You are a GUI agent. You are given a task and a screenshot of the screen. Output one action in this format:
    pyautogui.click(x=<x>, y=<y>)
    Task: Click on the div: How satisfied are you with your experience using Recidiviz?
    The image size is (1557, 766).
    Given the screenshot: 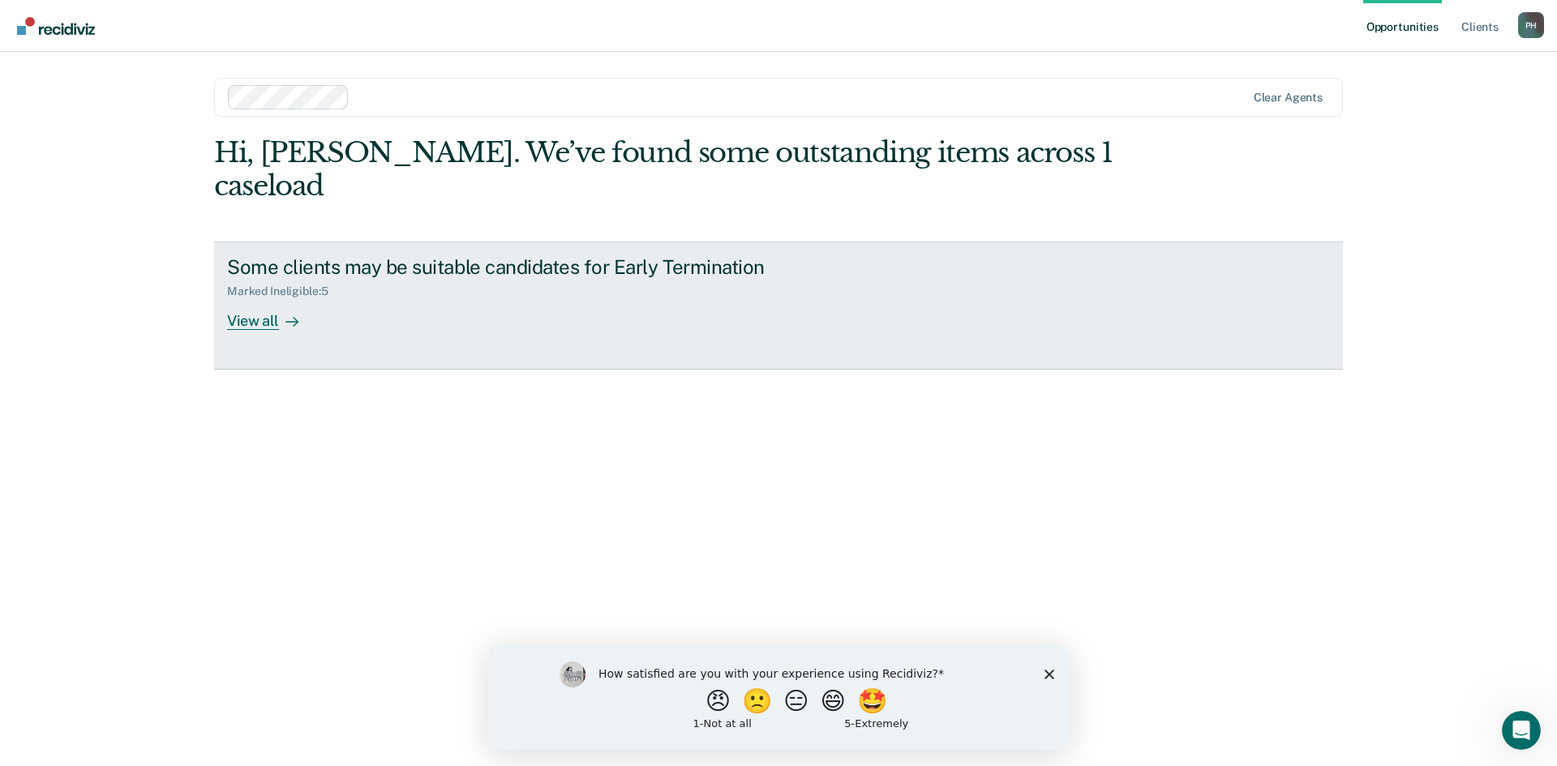 What is the action you would take?
    pyautogui.click(x=298, y=28)
    